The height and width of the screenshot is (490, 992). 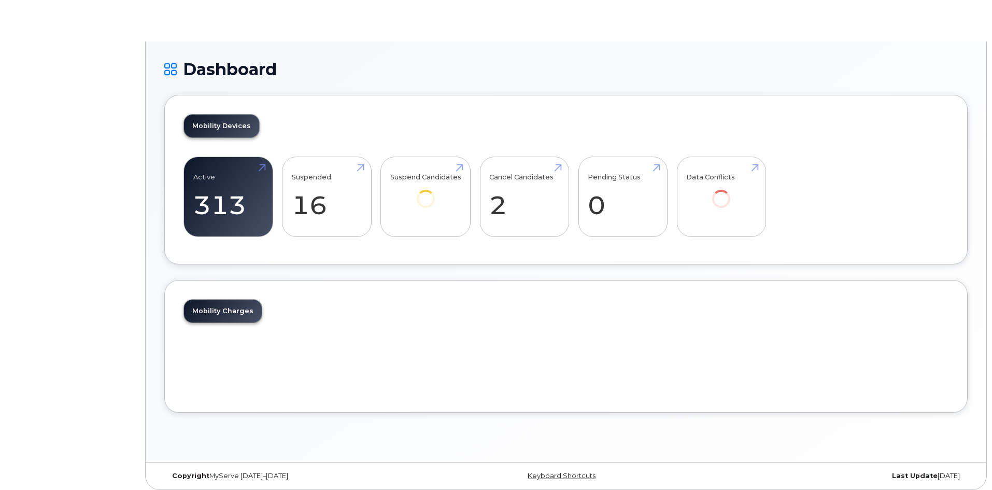 I want to click on a: Suspend Candidates, so click(x=426, y=192).